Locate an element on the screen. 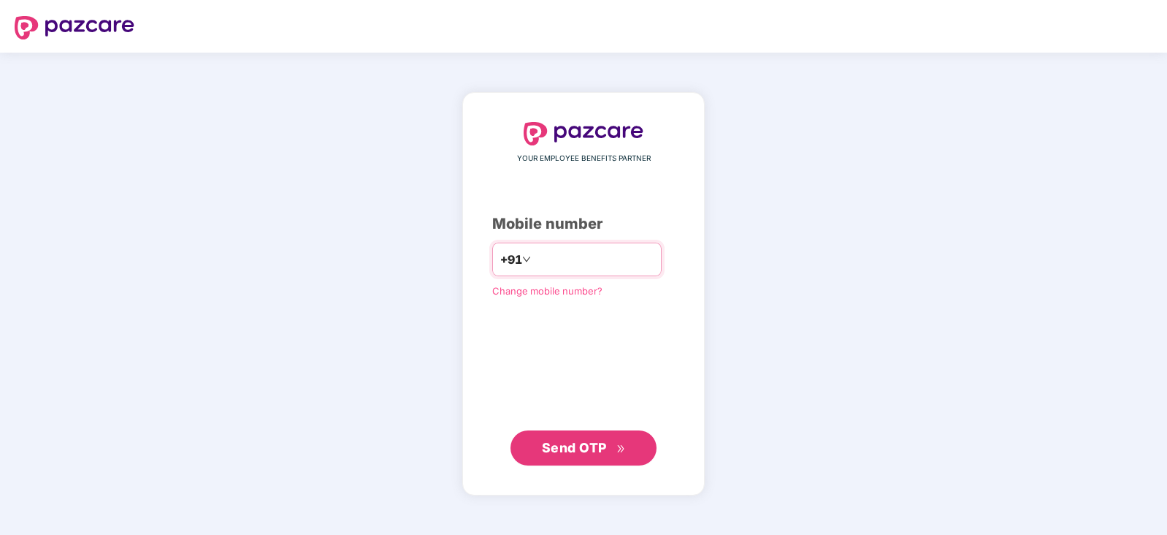 Image resolution: width=1167 pixels, height=535 pixels. div: Mobile number is located at coordinates (584, 223).